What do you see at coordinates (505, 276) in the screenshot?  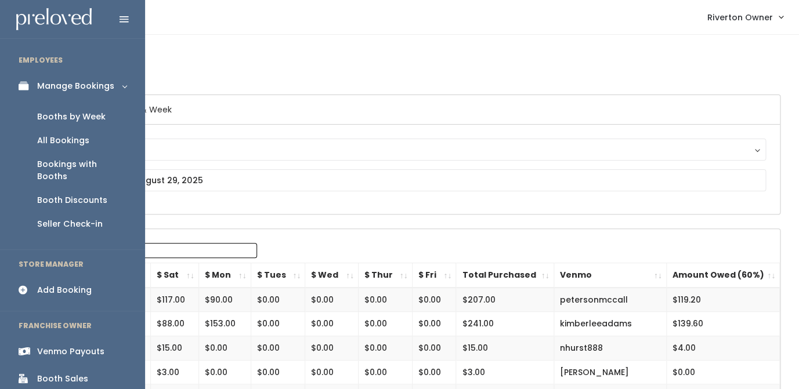 I see `th: Total Purchased: activate to sort column ascending` at bounding box center [505, 276].